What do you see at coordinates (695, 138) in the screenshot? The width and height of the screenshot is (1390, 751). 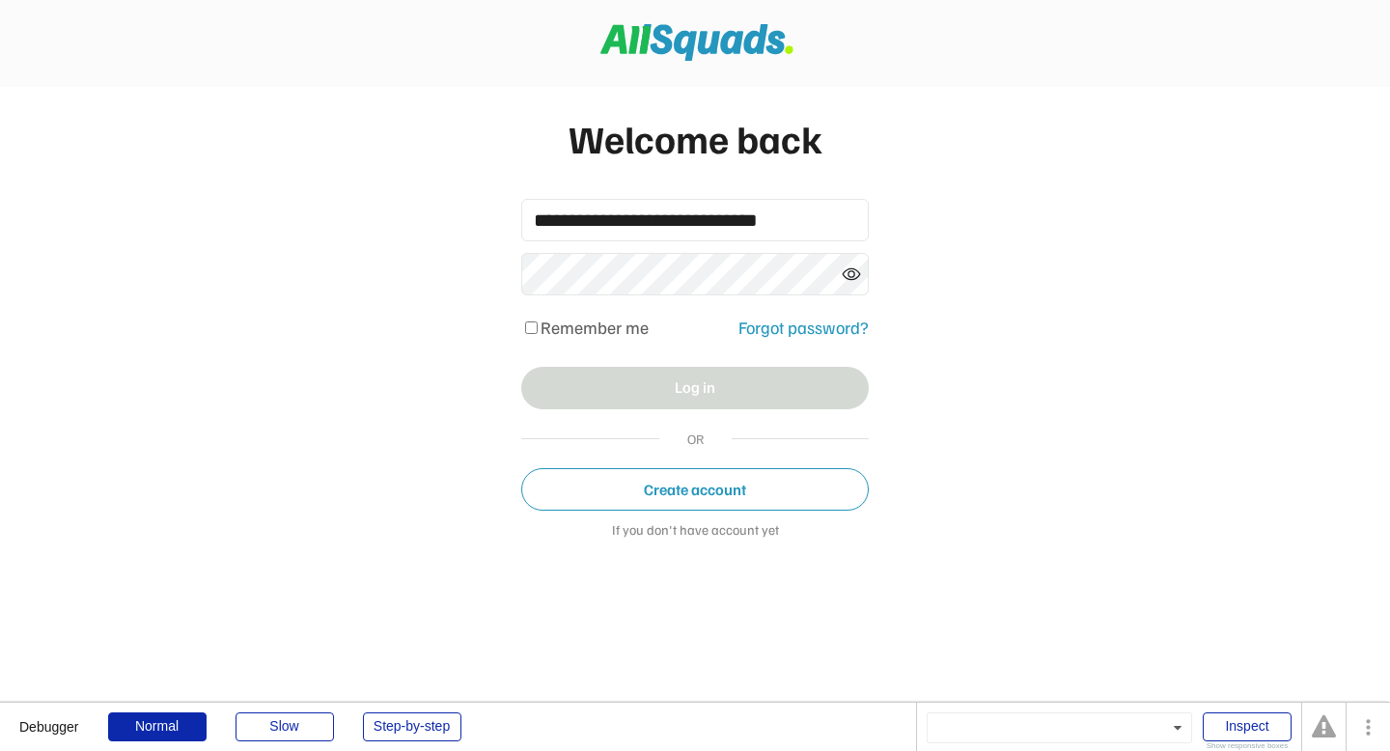 I see `div: Welcome back` at bounding box center [695, 138].